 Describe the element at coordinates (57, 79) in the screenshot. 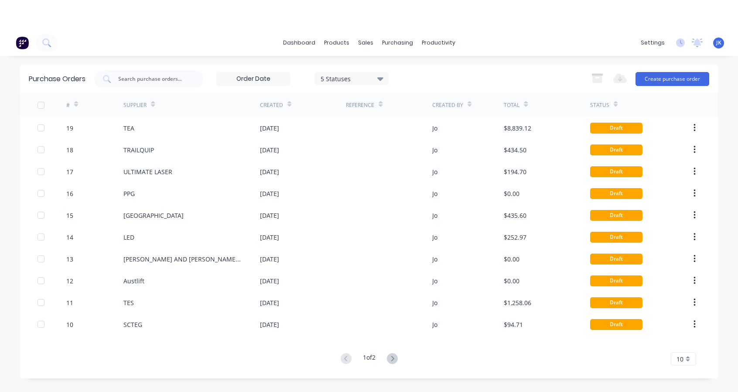

I see `div: Purchase Orders` at that location.